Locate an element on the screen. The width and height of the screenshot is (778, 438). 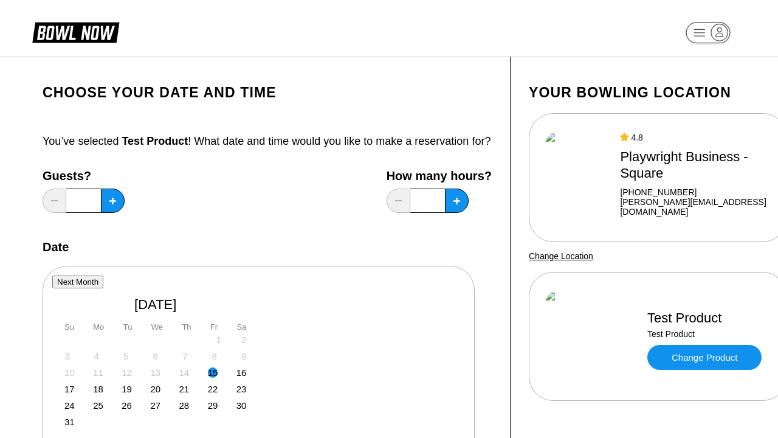
div: Not available Monday, August 11th, 2025 is located at coordinates (98, 372).